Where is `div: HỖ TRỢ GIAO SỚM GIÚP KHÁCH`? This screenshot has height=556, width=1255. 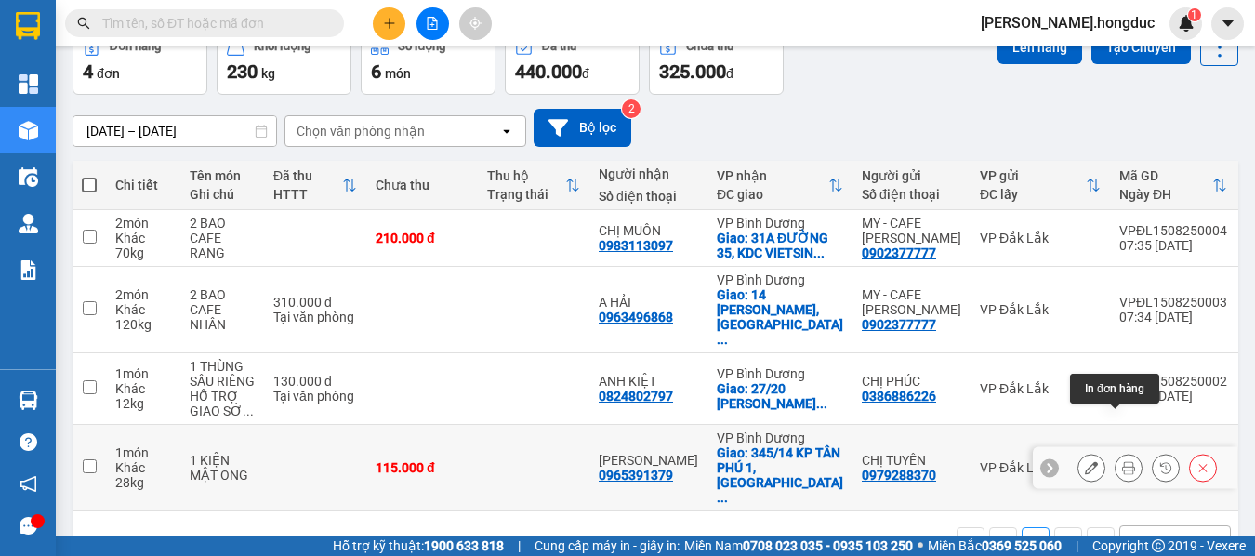 div: HỖ TRỢ GIAO SỚM GIÚP KHÁCH is located at coordinates (222, 404).